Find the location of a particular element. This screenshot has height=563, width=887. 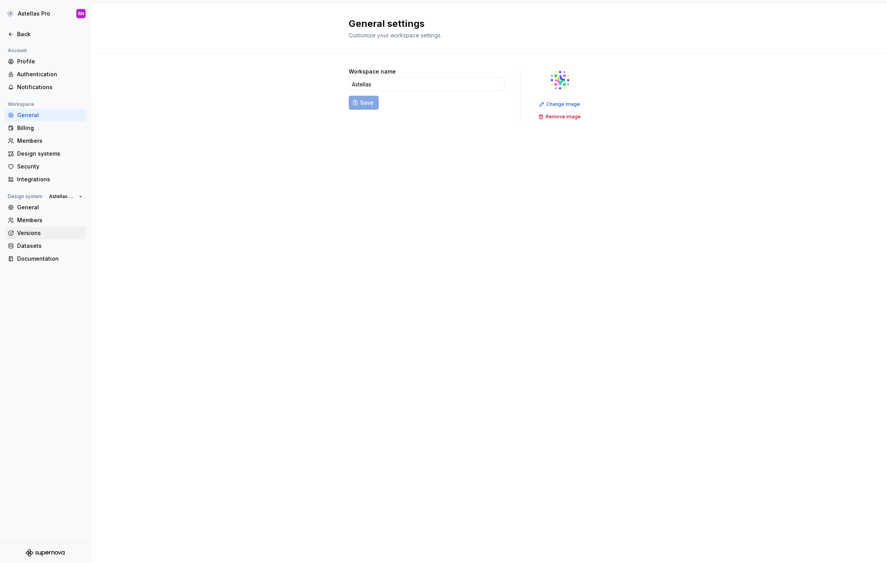

div: Documentation is located at coordinates (50, 259).